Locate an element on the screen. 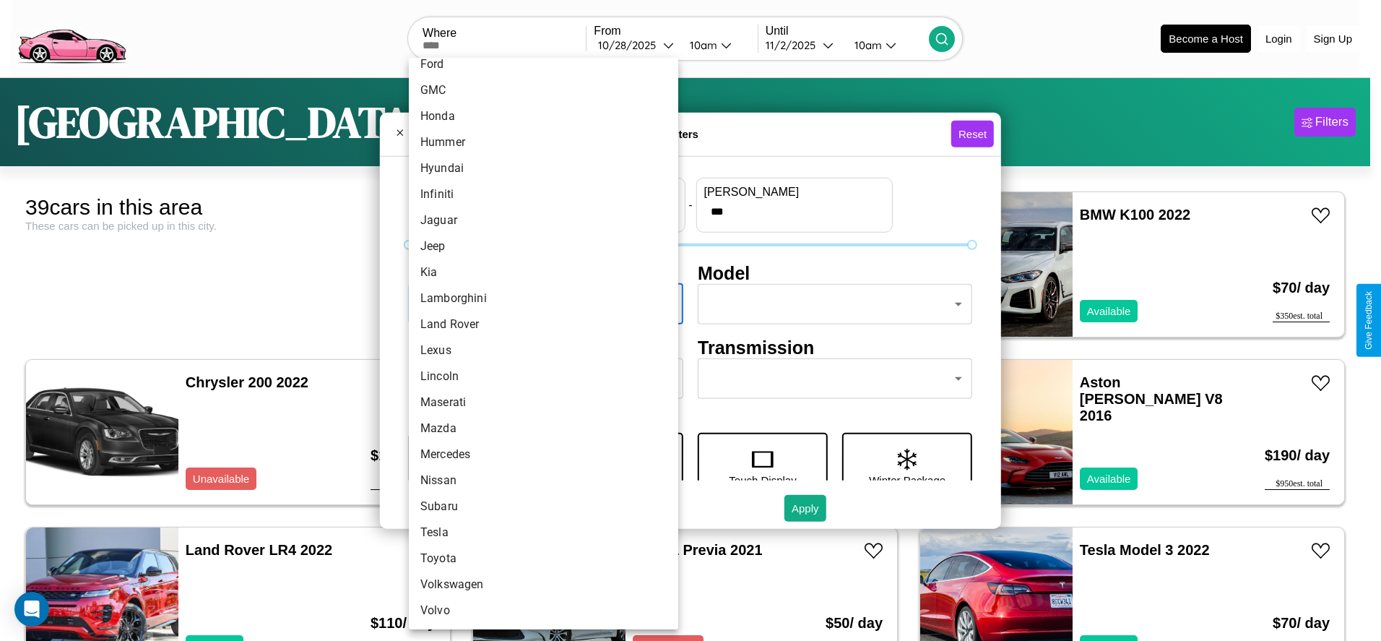  li: Tesla is located at coordinates (543, 532).